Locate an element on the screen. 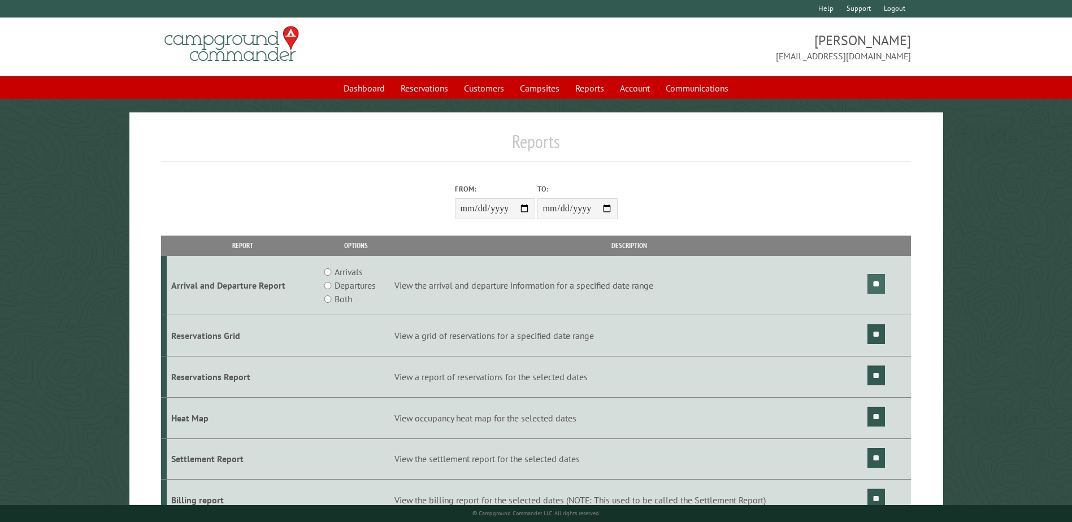  td: Billing report is located at coordinates (243, 500).